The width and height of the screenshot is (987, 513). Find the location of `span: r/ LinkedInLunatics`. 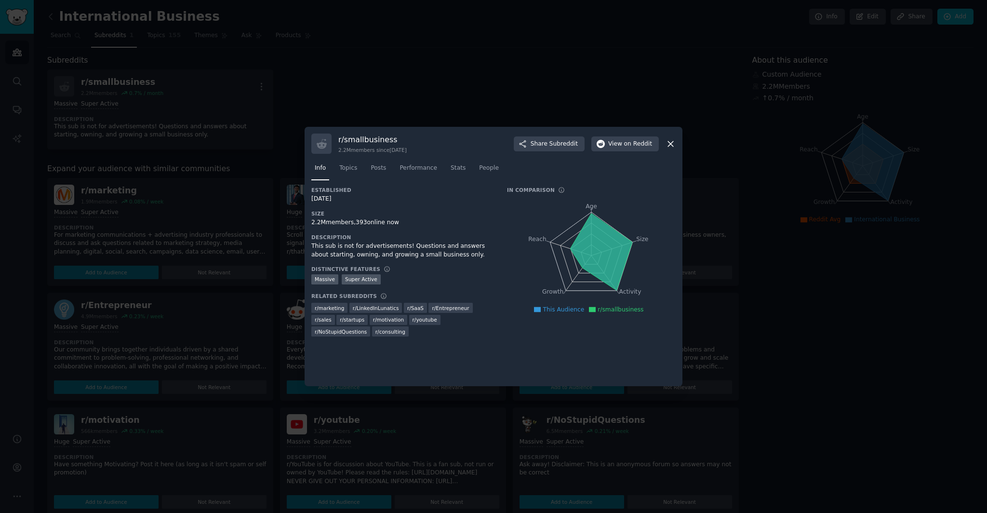

span: r/ LinkedInLunatics is located at coordinates (376, 308).